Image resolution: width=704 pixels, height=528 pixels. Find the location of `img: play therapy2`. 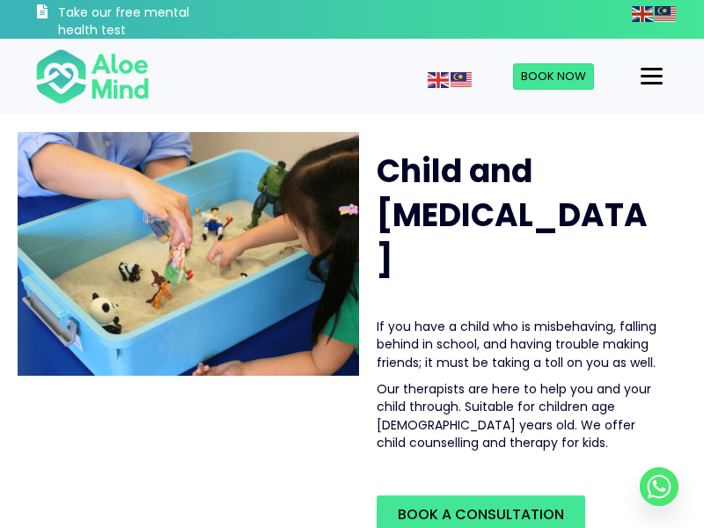

img: play therapy2 is located at coordinates (188, 253).